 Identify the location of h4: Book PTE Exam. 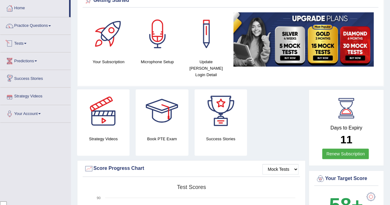
(162, 139).